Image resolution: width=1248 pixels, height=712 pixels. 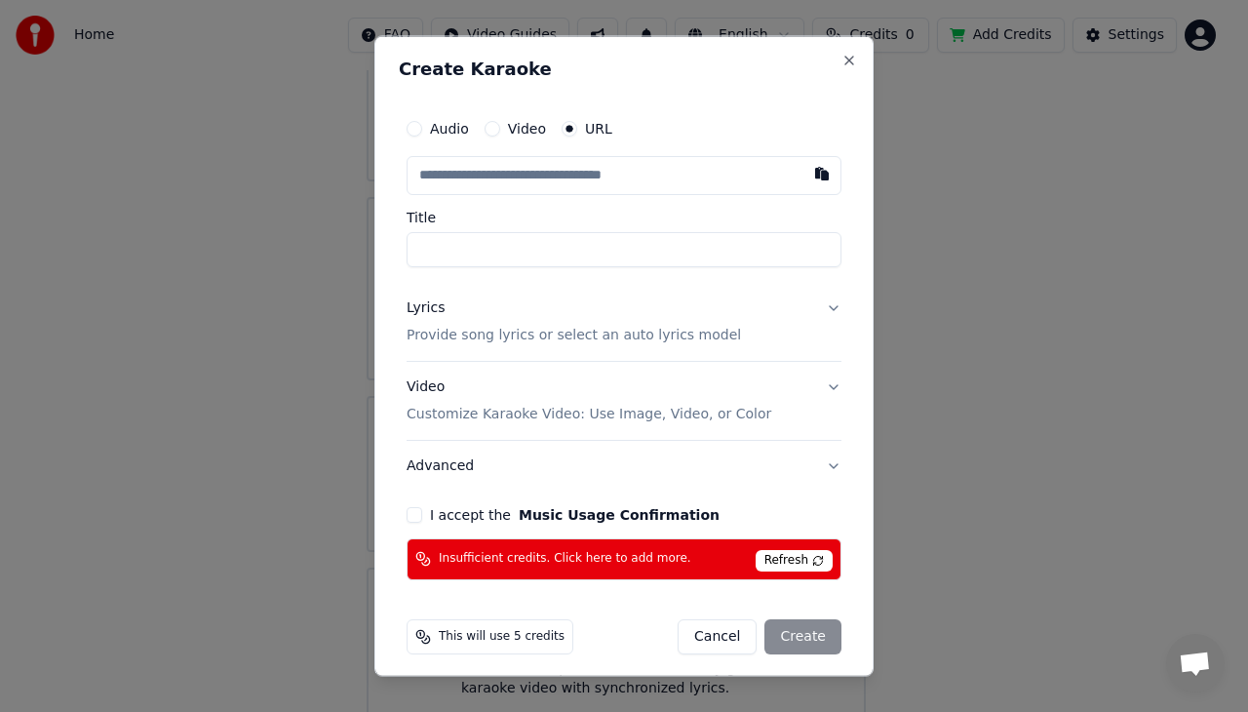 I want to click on label: URL, so click(x=599, y=129).